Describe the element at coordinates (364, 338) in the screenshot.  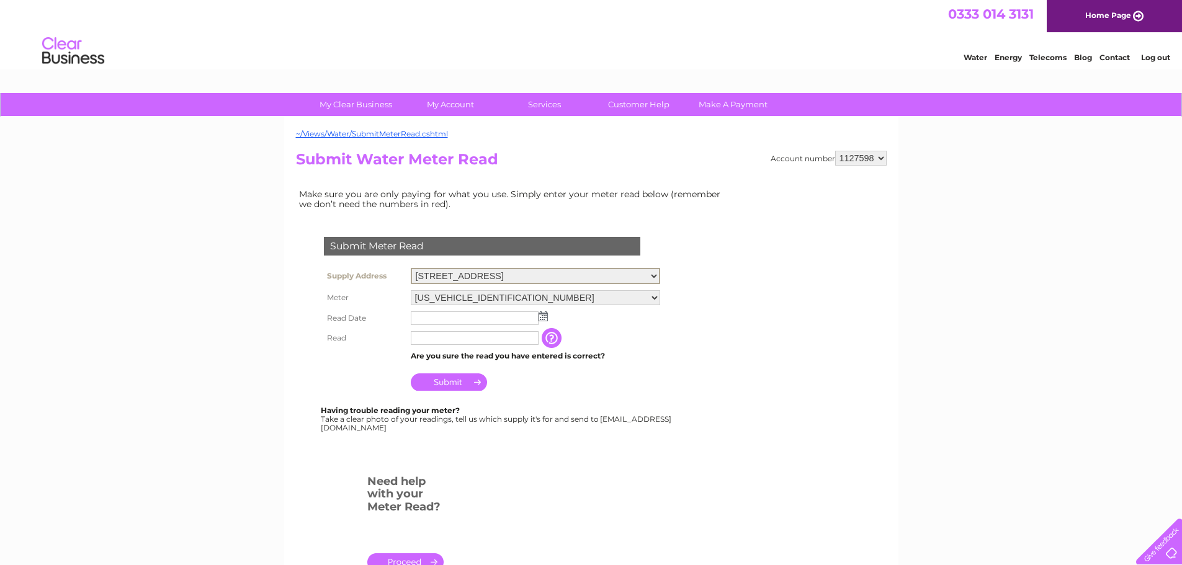
I see `th: Read` at that location.